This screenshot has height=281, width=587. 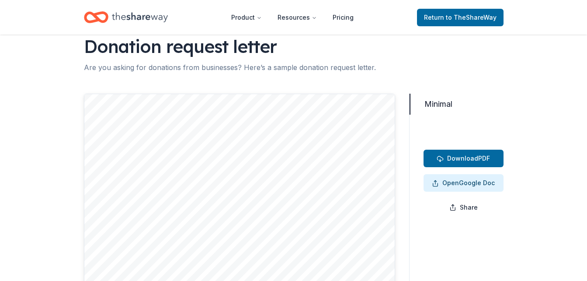 I want to click on span: Download, so click(x=462, y=158).